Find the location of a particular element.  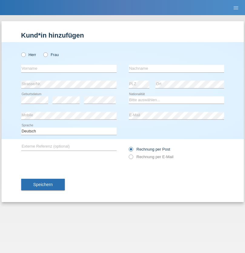

button: Speichern is located at coordinates (43, 184).